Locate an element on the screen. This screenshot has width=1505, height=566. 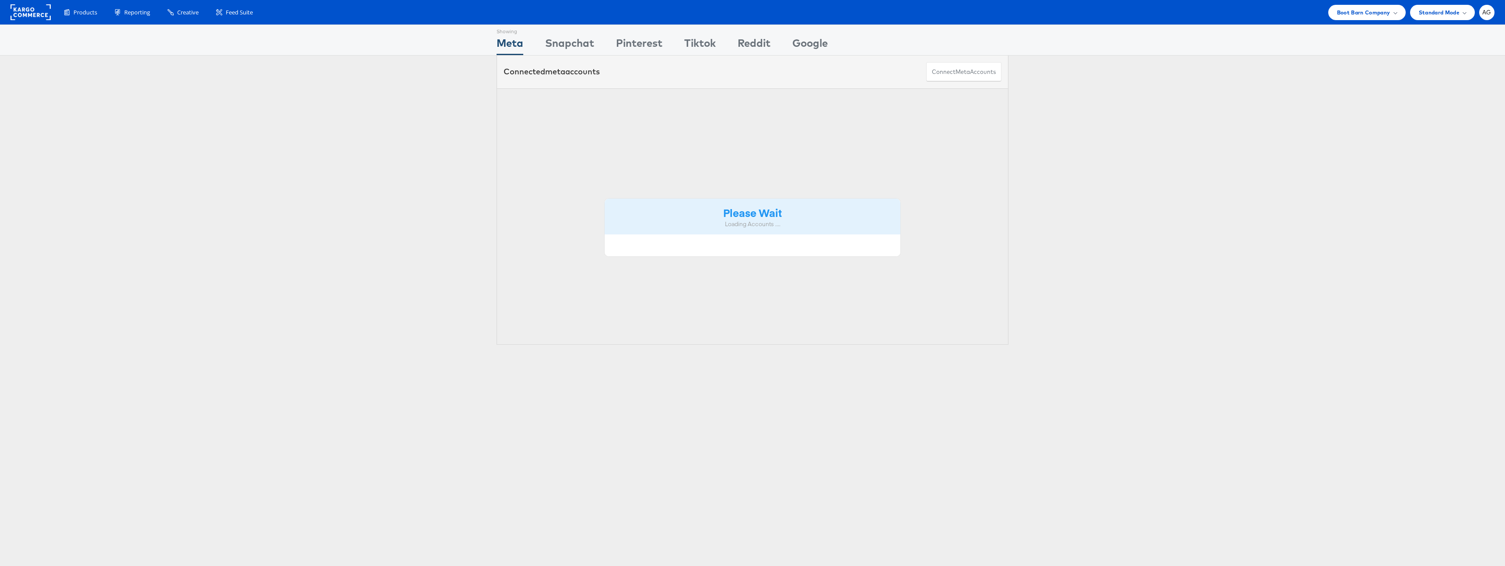
span: Creative is located at coordinates (188, 12).